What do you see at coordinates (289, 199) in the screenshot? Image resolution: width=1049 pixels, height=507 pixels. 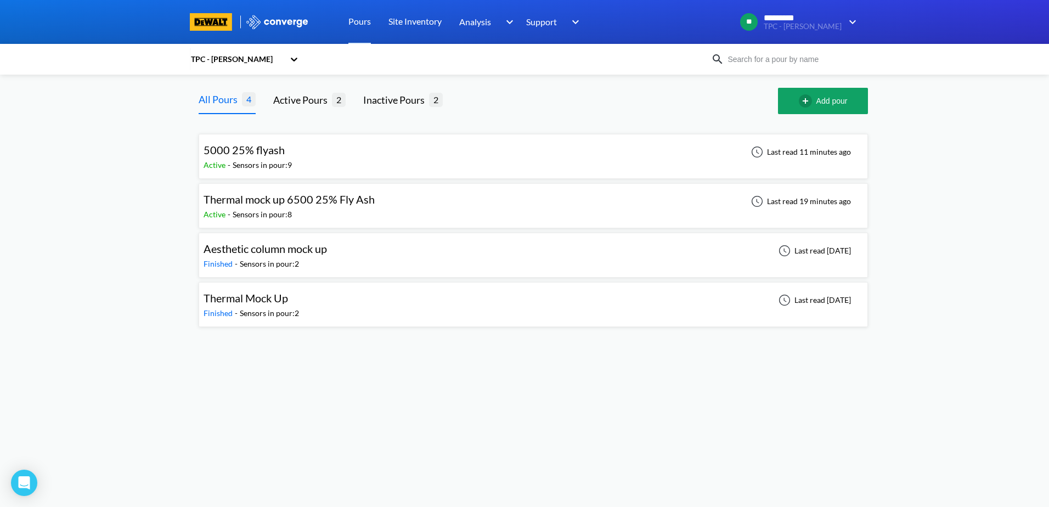 I see `span: Thermal mock up 6500 25% Fly Ash` at bounding box center [289, 199].